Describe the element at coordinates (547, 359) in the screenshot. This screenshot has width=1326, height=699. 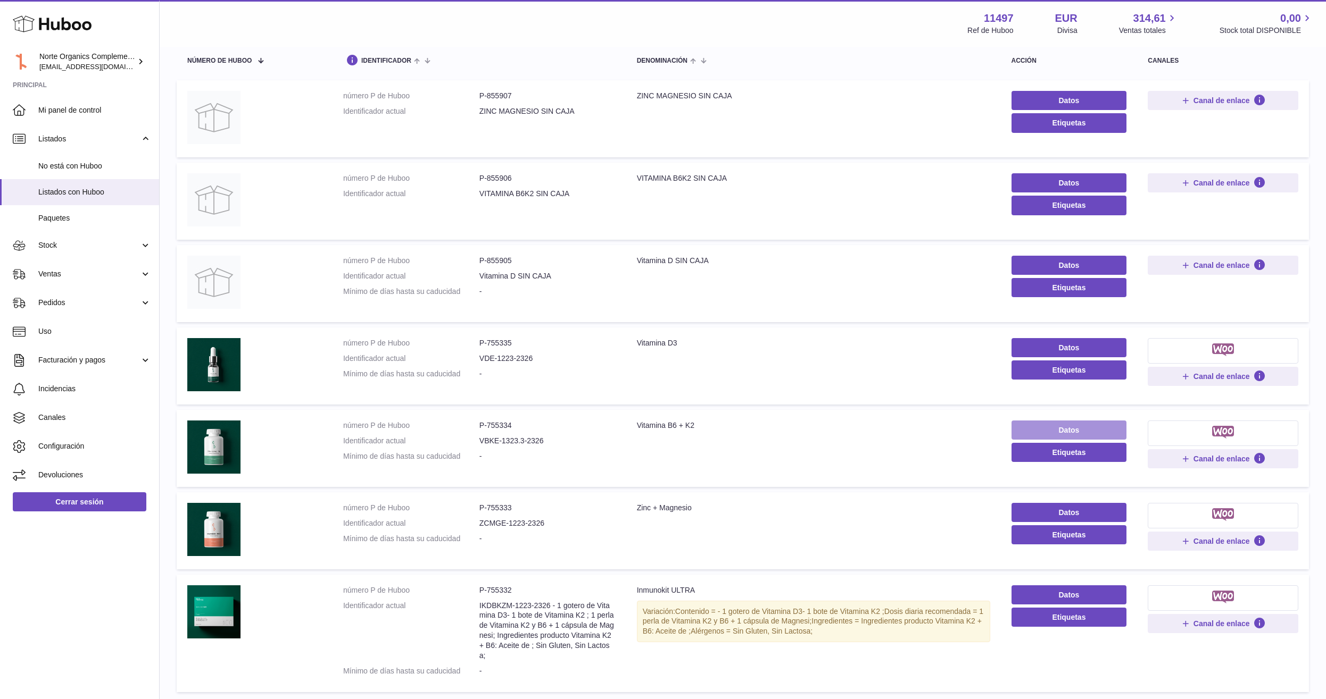
I see `dd: VDE-1223-2326` at that location.